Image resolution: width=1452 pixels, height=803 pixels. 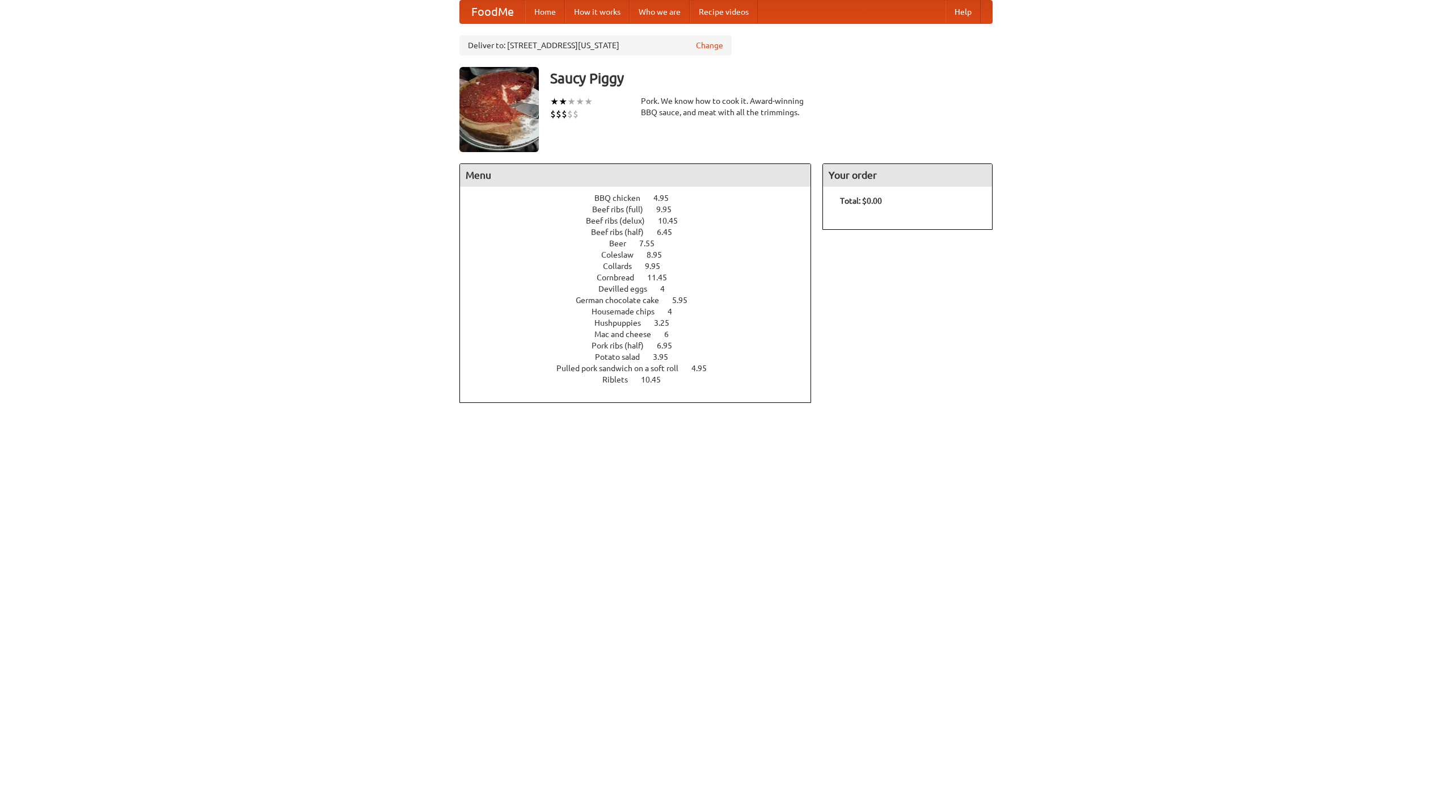 What do you see at coordinates (545, 12) in the screenshot?
I see `a: Home` at bounding box center [545, 12].